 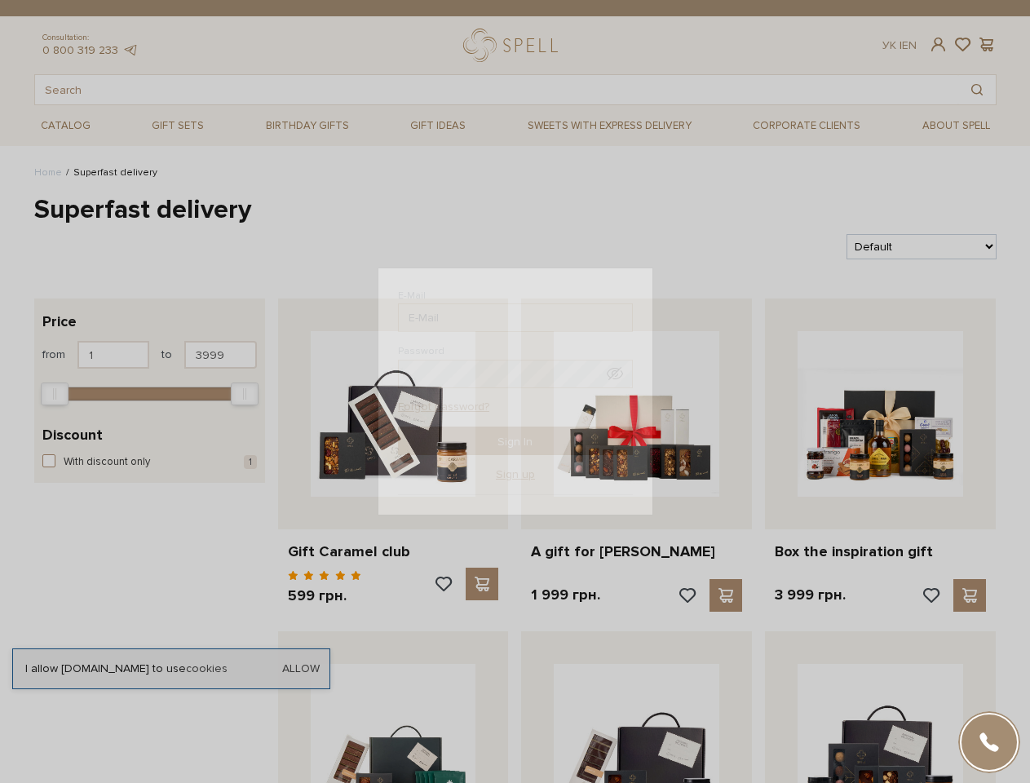 What do you see at coordinates (515, 317) in the screenshot?
I see `input: E-Mail` at bounding box center [515, 317].